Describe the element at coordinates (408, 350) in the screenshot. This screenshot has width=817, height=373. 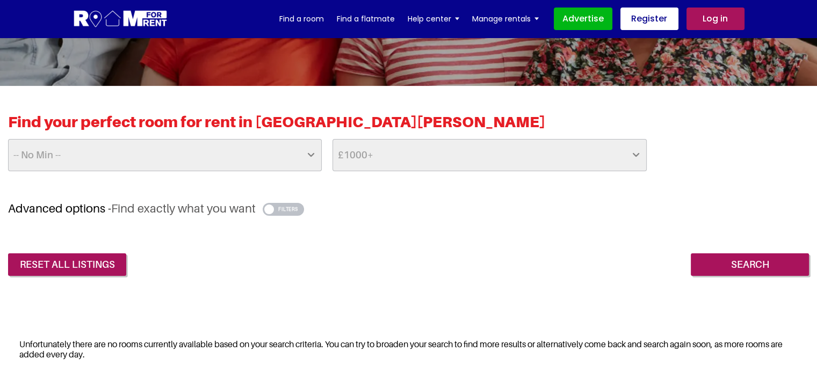
I see `div: Unfortunately there are no rooms currently available based on your search criteria. You can try t...` at that location.